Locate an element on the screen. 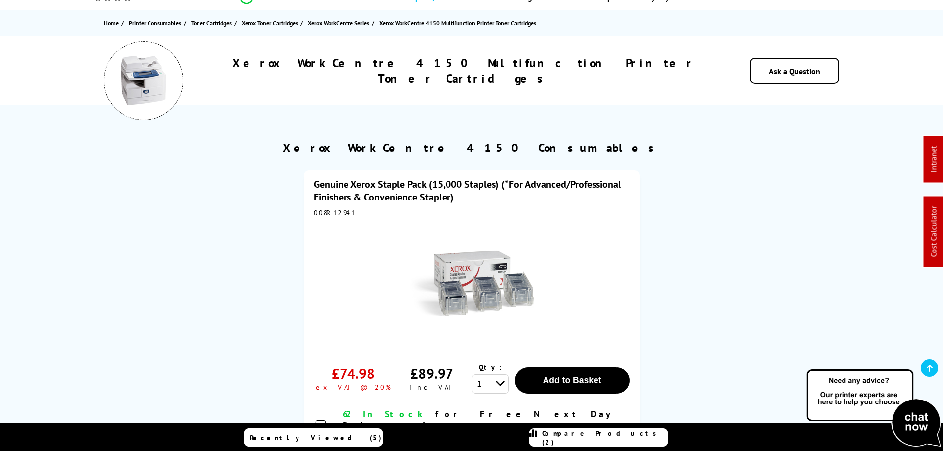 Image resolution: width=943 pixels, height=451 pixels. div: ex VAT @ 20% is located at coordinates (353, 387).